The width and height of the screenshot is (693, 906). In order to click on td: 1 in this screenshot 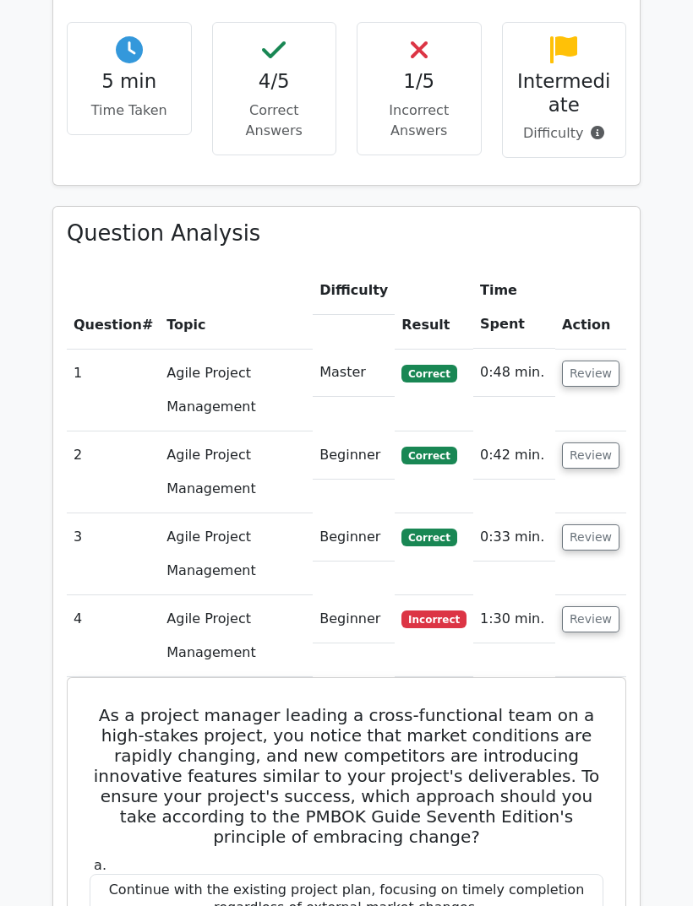, I will do `click(113, 389)`.